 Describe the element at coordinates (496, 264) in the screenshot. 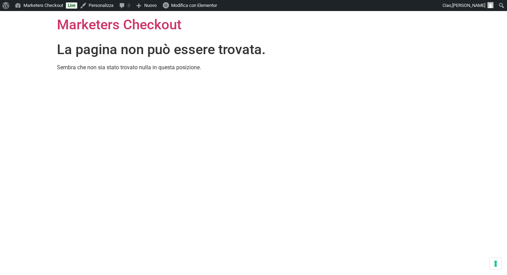

I see `button: Le tue preferenze relative al consenso per le tecnologie di tracciamento` at that location.